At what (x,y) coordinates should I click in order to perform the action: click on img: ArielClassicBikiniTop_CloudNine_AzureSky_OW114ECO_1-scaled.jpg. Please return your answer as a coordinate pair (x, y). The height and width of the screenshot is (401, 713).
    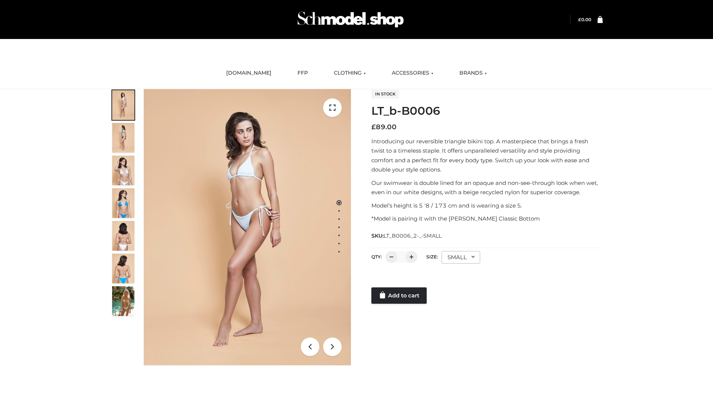
    Looking at the image, I should click on (123, 105).